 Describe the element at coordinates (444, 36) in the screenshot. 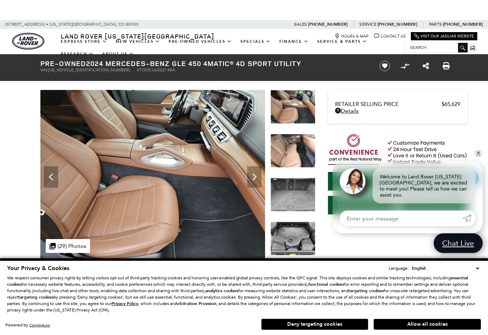

I see `a: Visit Our Jaguar Website` at that location.